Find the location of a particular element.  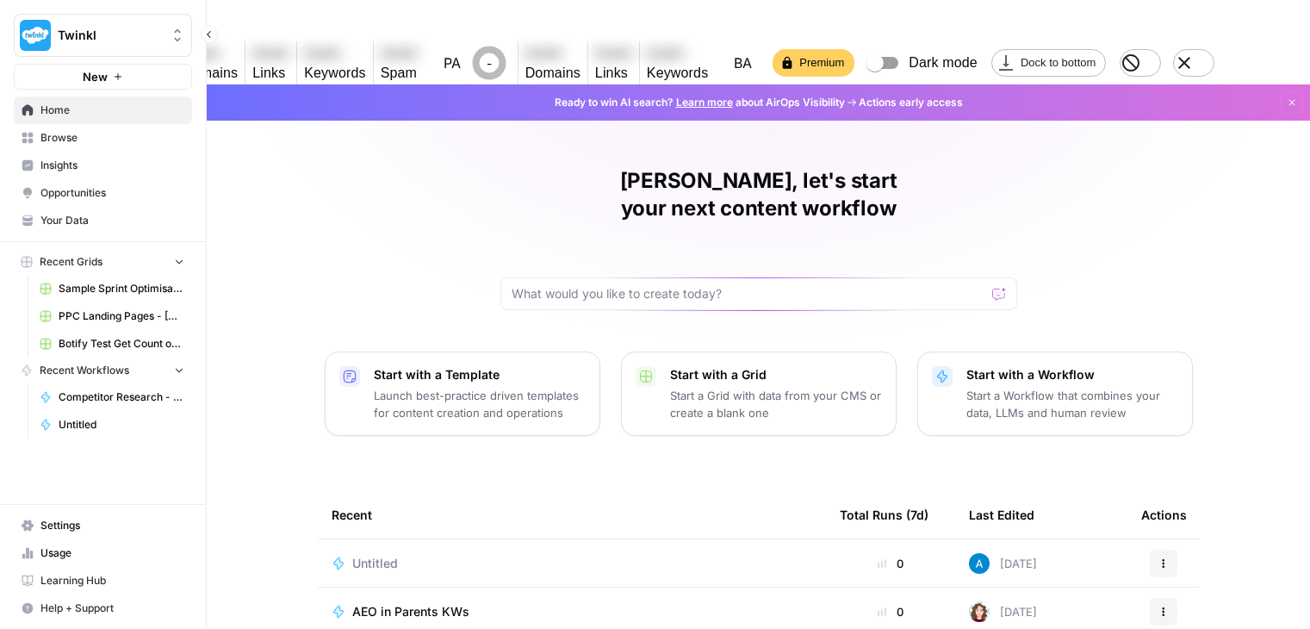

span: Help + Support is located at coordinates (112, 608).